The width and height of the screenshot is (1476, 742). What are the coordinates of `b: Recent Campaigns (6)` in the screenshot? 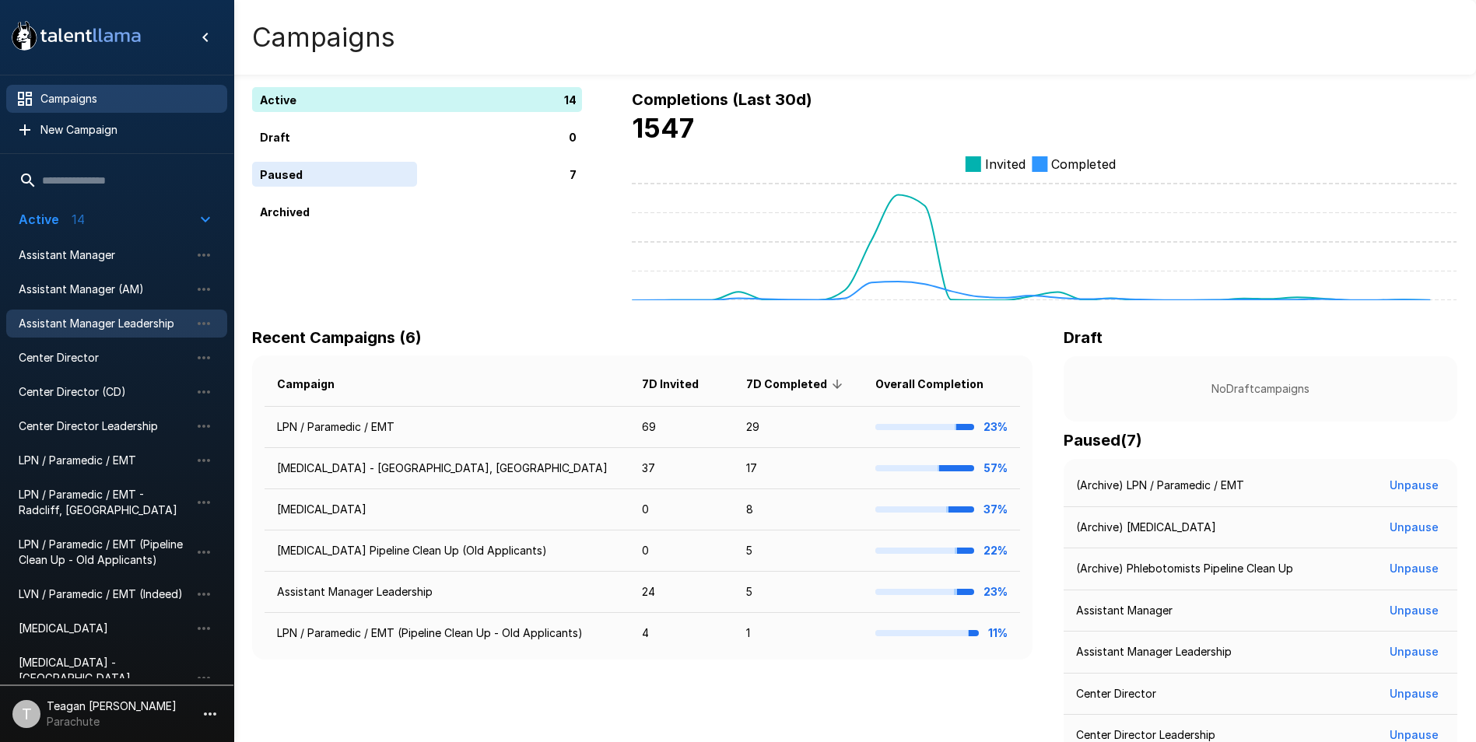 It's located at (337, 338).